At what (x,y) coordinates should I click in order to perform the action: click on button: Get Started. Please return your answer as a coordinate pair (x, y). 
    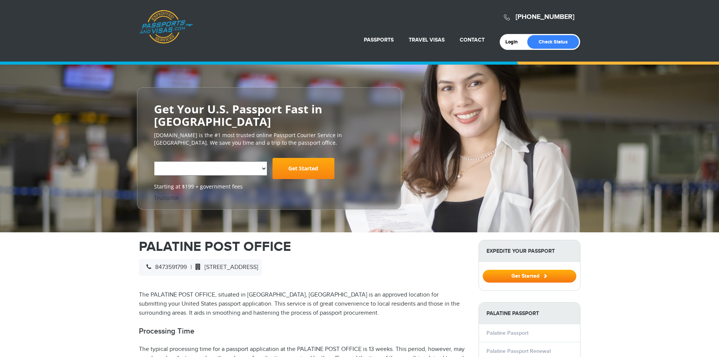
    Looking at the image, I should click on (529, 276).